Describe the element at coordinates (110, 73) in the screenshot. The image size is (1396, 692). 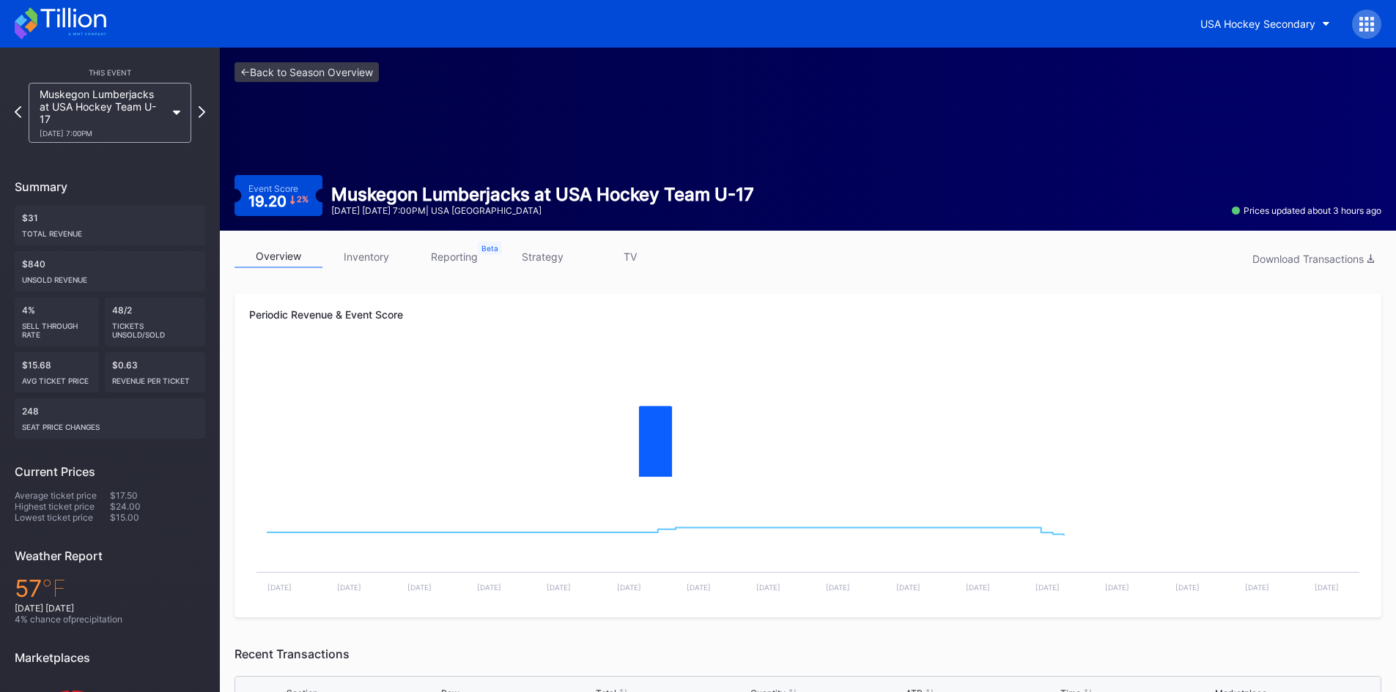
I see `div: This Event` at that location.